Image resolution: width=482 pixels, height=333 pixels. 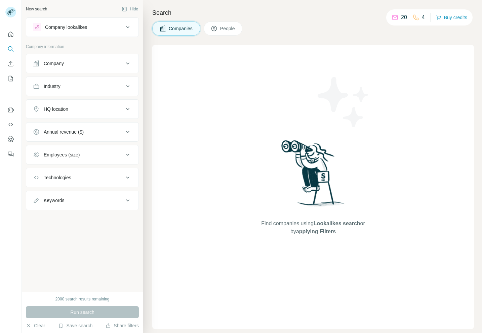 What do you see at coordinates (130, 9) in the screenshot?
I see `button: Hide` at bounding box center [130, 9].